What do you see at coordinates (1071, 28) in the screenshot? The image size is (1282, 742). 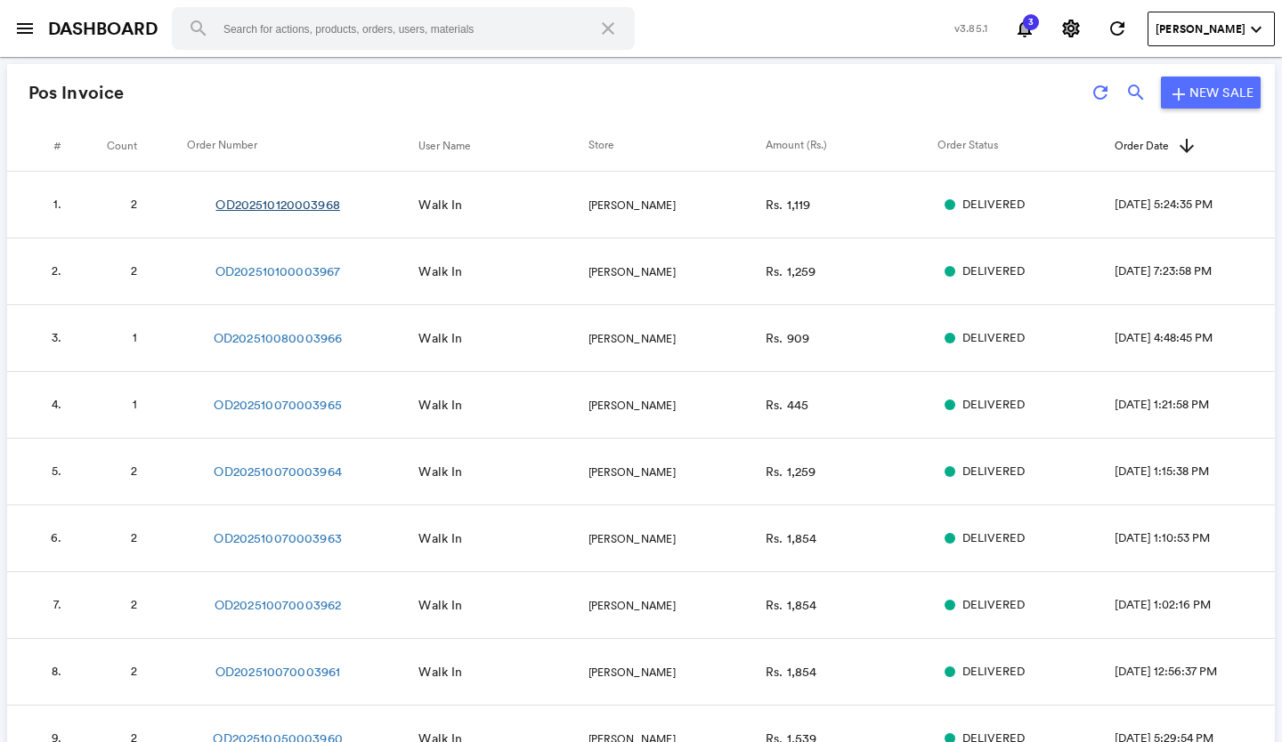 I see `button: Settings` at bounding box center [1071, 28].